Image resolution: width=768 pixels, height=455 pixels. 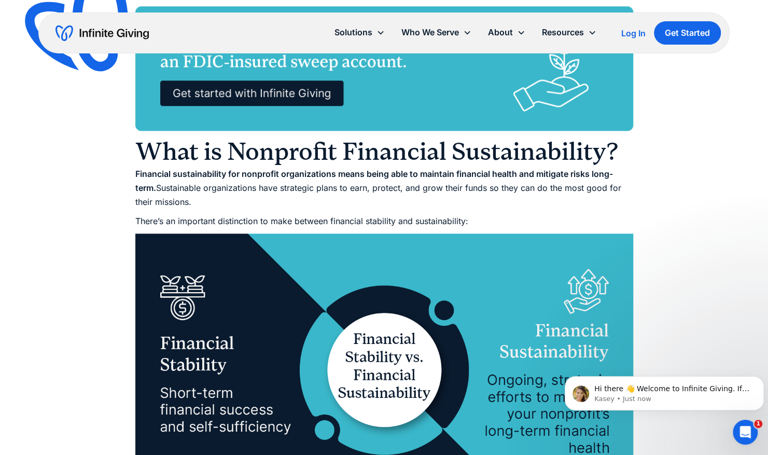 What do you see at coordinates (384, 152) in the screenshot?
I see `h2: What is Nonprofit Financial Sustainability?` at bounding box center [384, 152].